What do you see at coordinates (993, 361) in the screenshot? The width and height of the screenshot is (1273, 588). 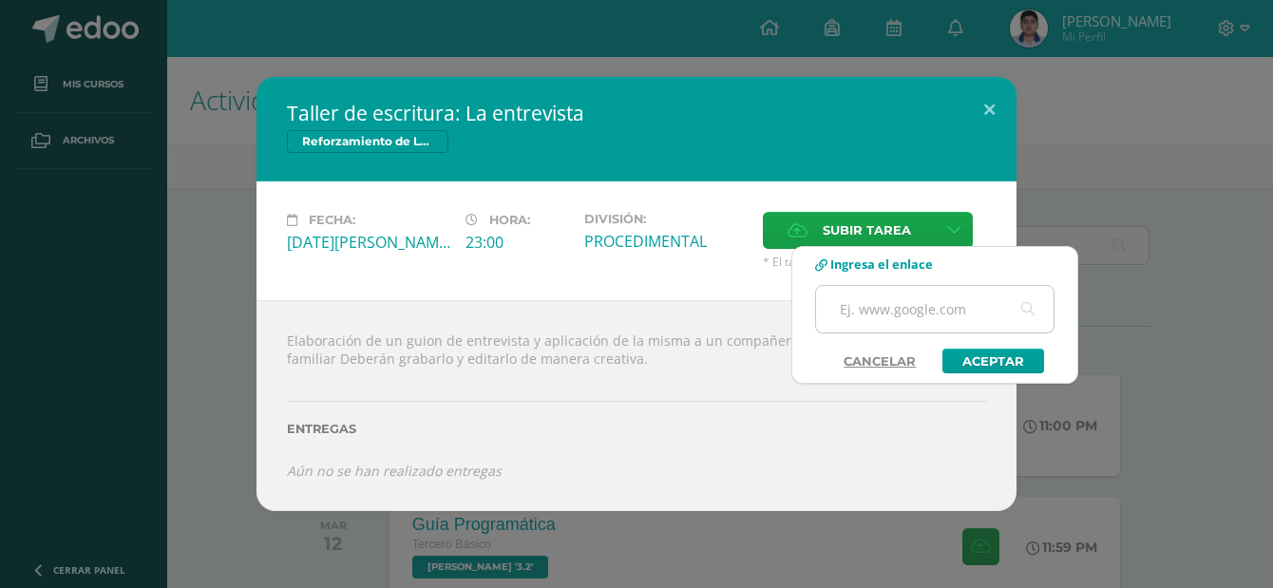 I see `a: Aceptar` at bounding box center [993, 361].